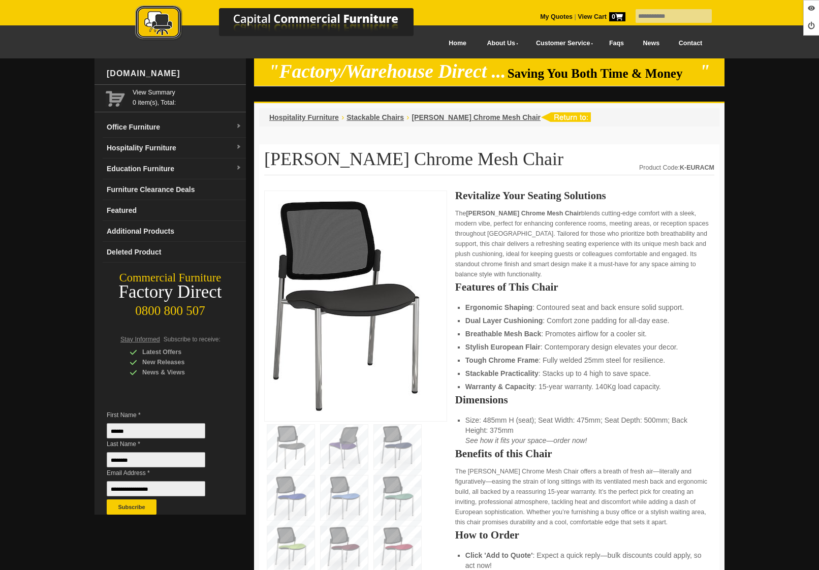 The height and width of the screenshot is (570, 819). Describe the element at coordinates (174, 169) in the screenshot. I see `a: Education Furnituredropdown` at that location.